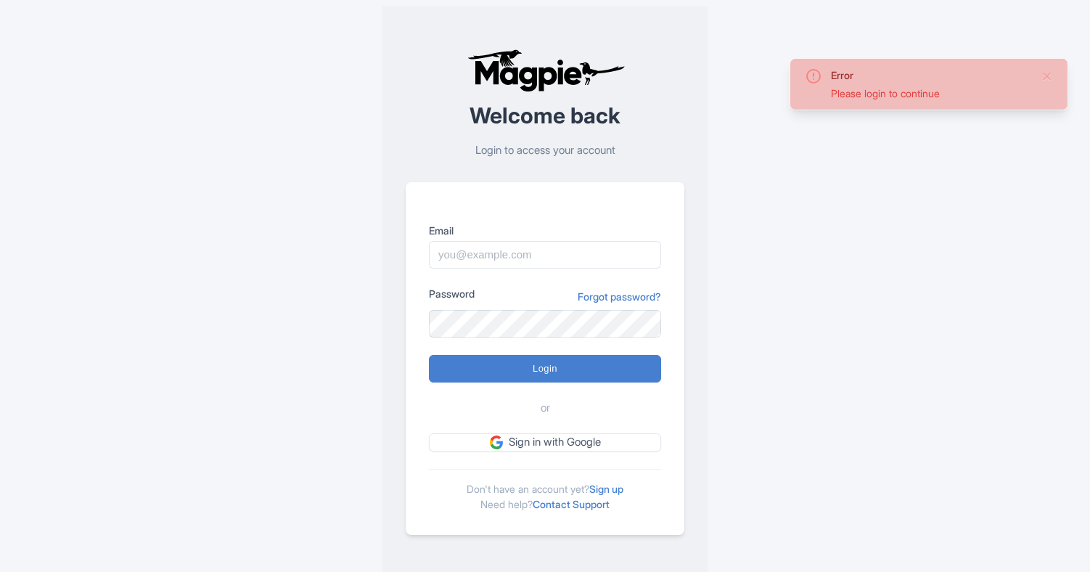 The image size is (1090, 572). I want to click on a: Sign in with Google, so click(545, 442).